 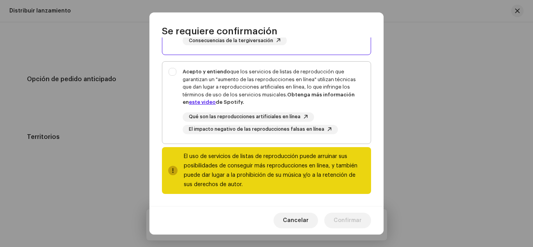 I want to click on span: Cancelar, so click(x=296, y=220).